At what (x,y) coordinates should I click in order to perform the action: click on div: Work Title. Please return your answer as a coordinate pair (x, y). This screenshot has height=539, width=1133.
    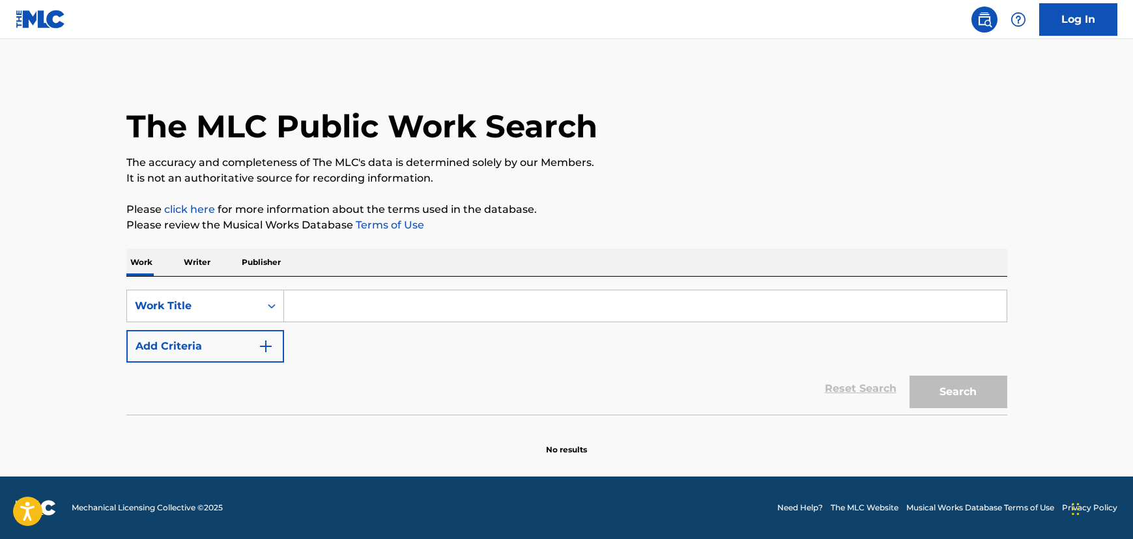
    Looking at the image, I should click on (193, 306).